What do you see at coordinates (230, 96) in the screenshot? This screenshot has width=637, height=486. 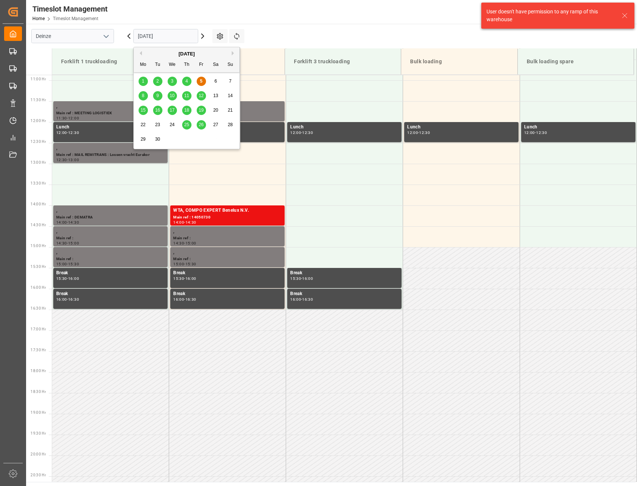 I see `div: Choose Sunday, September 14th, 2025` at bounding box center [230, 96].